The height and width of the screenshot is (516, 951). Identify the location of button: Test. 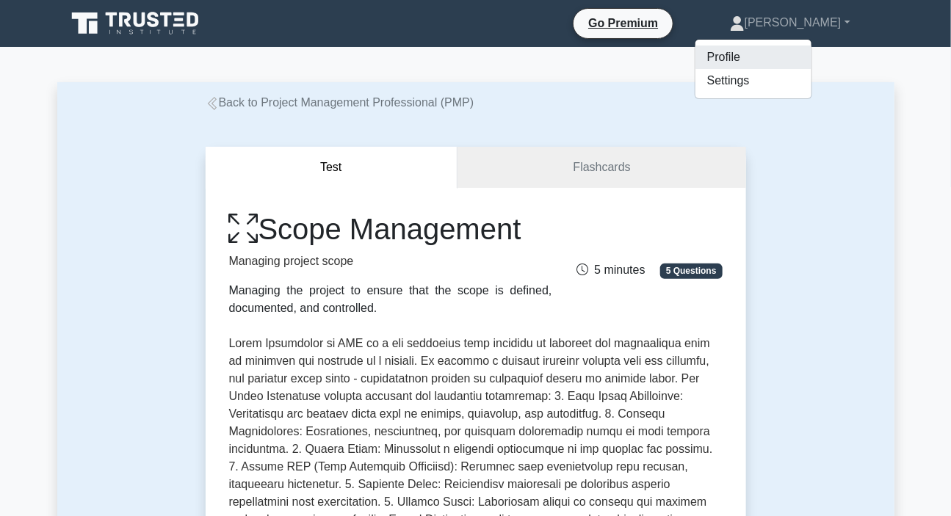
(332, 167).